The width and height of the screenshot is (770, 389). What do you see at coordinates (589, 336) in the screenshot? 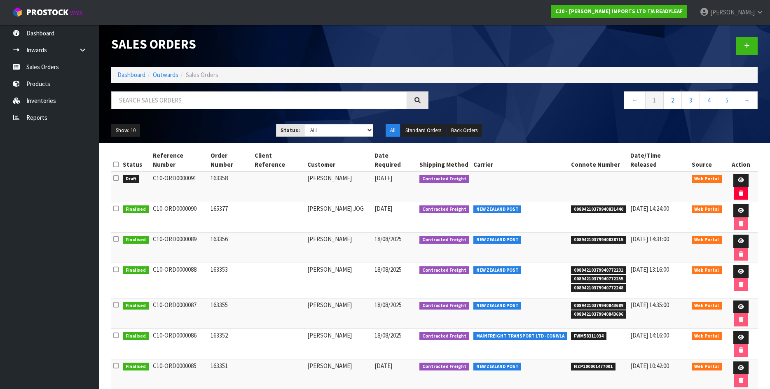
I see `span: FWM58311034` at bounding box center [589, 336].